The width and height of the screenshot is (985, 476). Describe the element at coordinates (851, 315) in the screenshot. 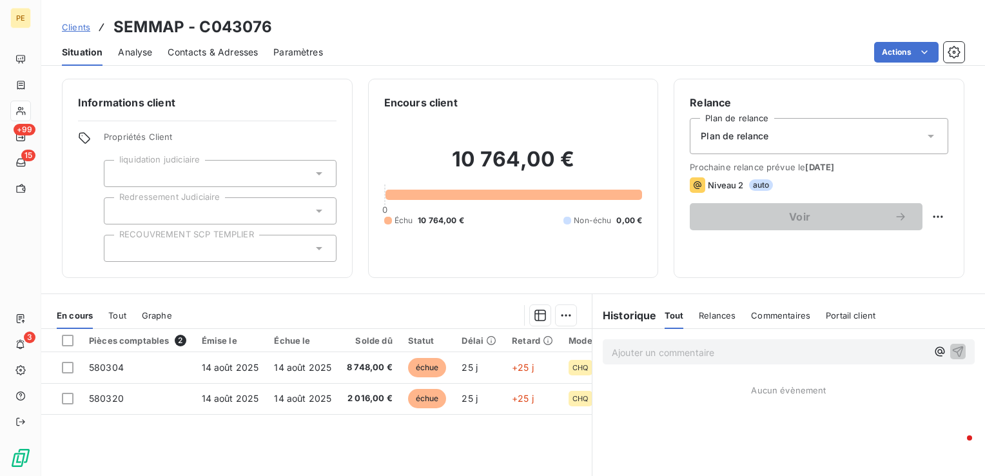

I see `span: Portail client` at that location.